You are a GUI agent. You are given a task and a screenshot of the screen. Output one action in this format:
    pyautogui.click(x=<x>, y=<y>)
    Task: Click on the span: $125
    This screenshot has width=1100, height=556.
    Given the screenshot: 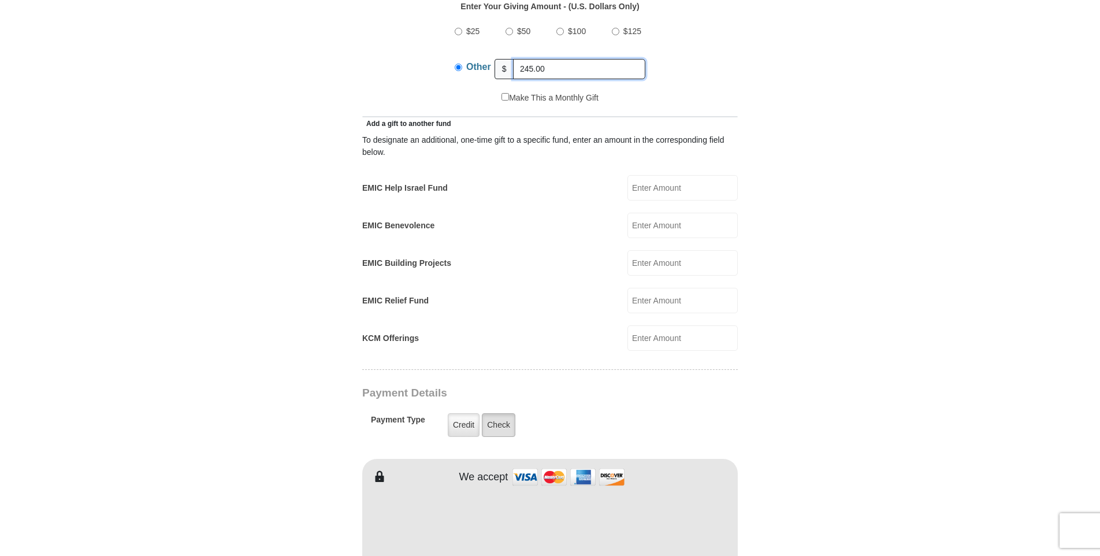 What is the action you would take?
    pyautogui.click(x=632, y=31)
    